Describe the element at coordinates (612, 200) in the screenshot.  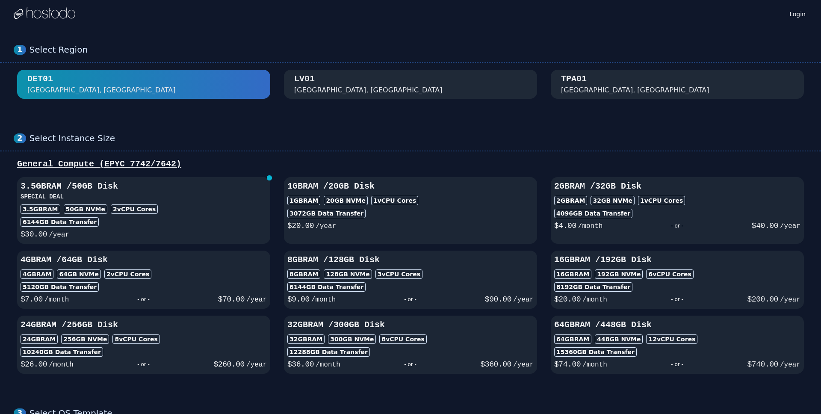
I see `div: 32 GB NVMe` at that location.